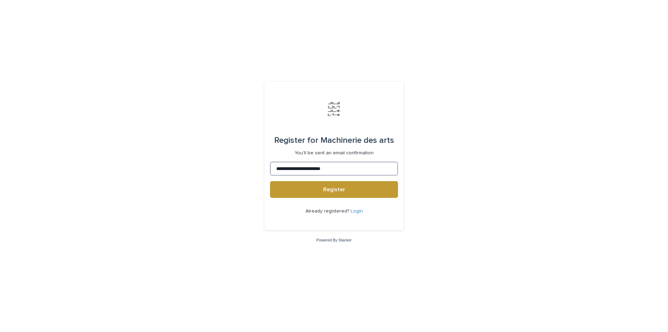  Describe the element at coordinates (334, 153) in the screenshot. I see `p: You'll be sent an email confirmation` at that location.